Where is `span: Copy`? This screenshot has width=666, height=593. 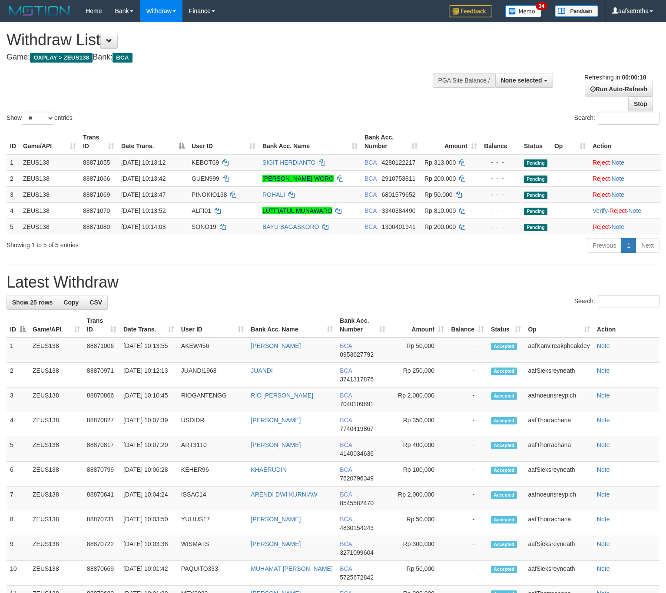
span: Copy is located at coordinates (71, 302).